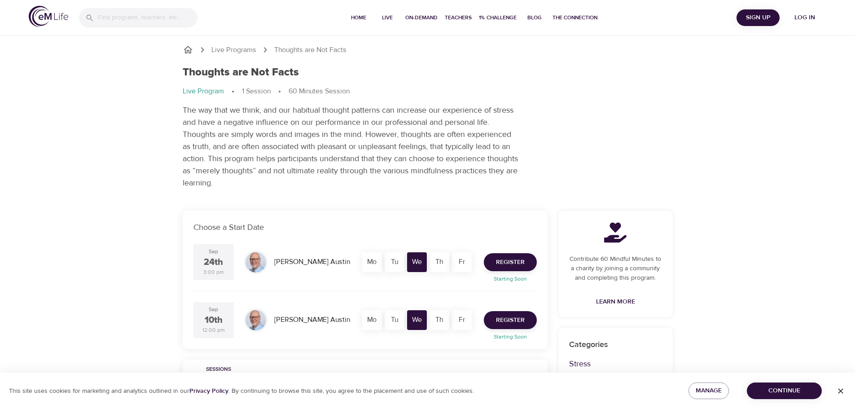 The width and height of the screenshot is (855, 409). Describe the element at coordinates (359, 18) in the screenshot. I see `span: Home` at that location.